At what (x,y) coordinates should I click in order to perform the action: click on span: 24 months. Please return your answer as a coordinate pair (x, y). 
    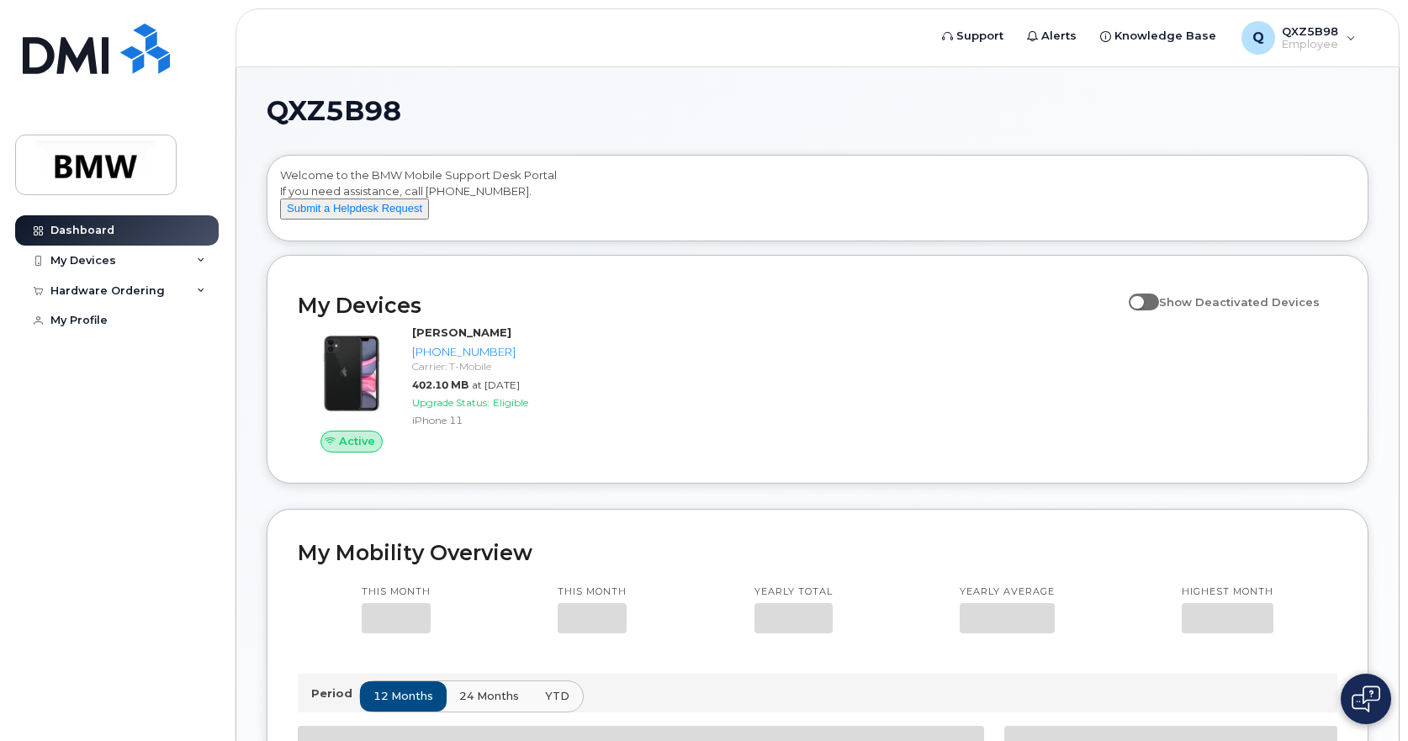
    Looking at the image, I should click on (489, 695).